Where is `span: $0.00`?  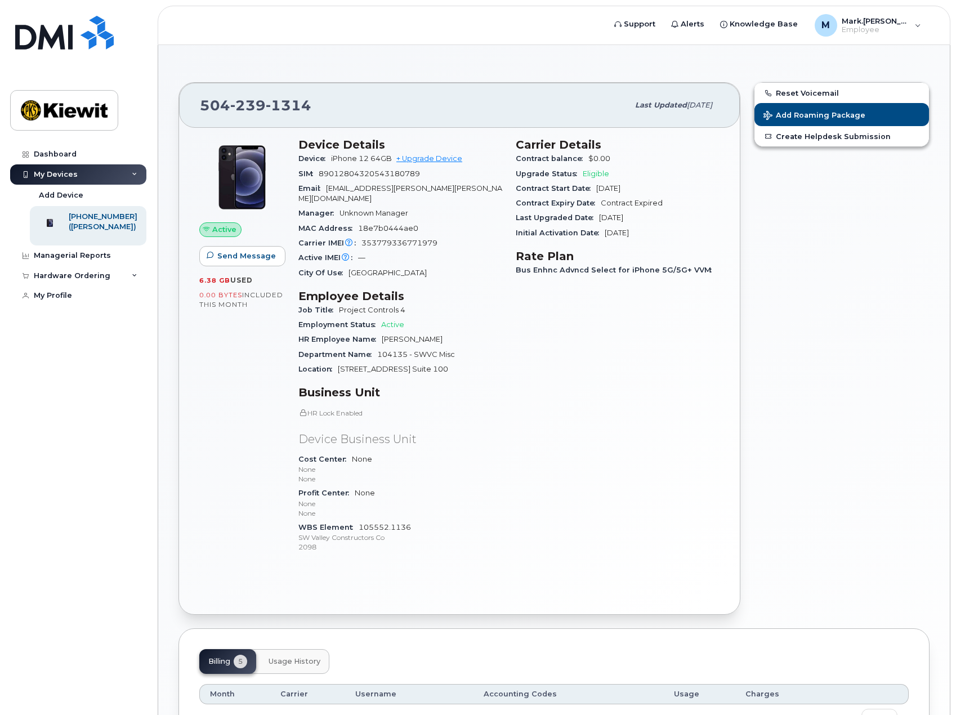
span: $0.00 is located at coordinates (599, 158).